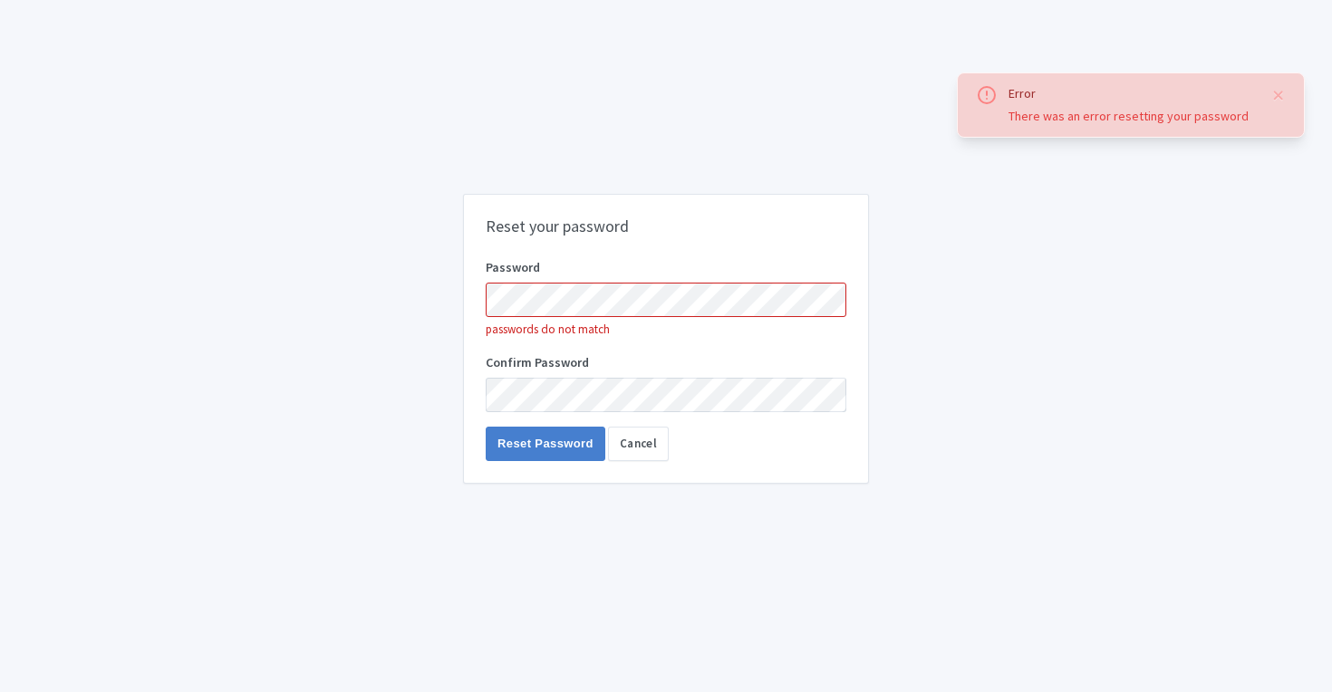 This screenshot has width=1332, height=692. Describe the element at coordinates (1279, 95) in the screenshot. I see `button: Close` at that location.